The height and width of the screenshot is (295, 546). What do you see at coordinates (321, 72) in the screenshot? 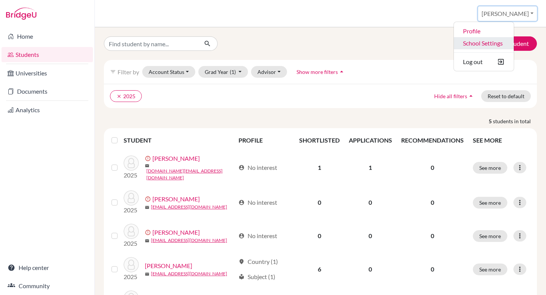
I see `button: Show more filtersarrow_drop_up` at bounding box center [321, 72].